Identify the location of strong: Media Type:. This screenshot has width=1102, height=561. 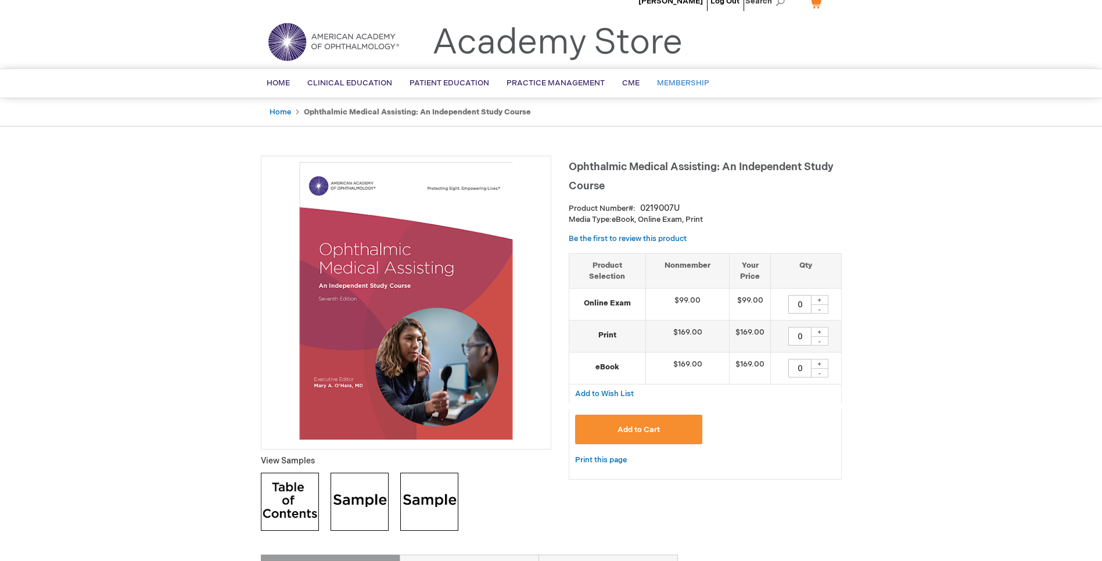
(590, 220).